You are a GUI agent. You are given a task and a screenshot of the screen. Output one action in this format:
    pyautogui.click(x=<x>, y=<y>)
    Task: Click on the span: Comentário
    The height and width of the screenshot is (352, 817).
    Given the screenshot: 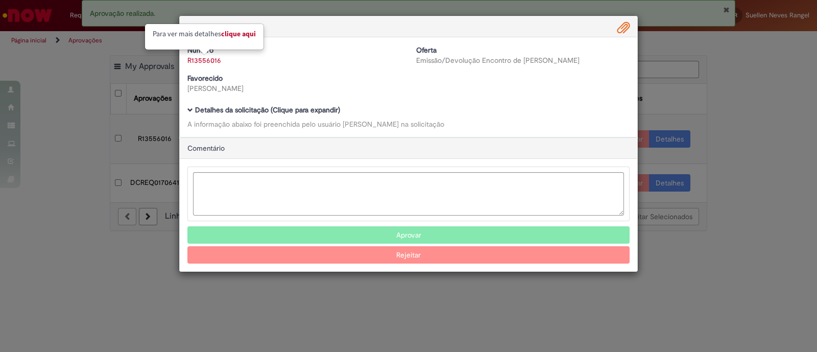 What is the action you would take?
    pyautogui.click(x=206, y=148)
    